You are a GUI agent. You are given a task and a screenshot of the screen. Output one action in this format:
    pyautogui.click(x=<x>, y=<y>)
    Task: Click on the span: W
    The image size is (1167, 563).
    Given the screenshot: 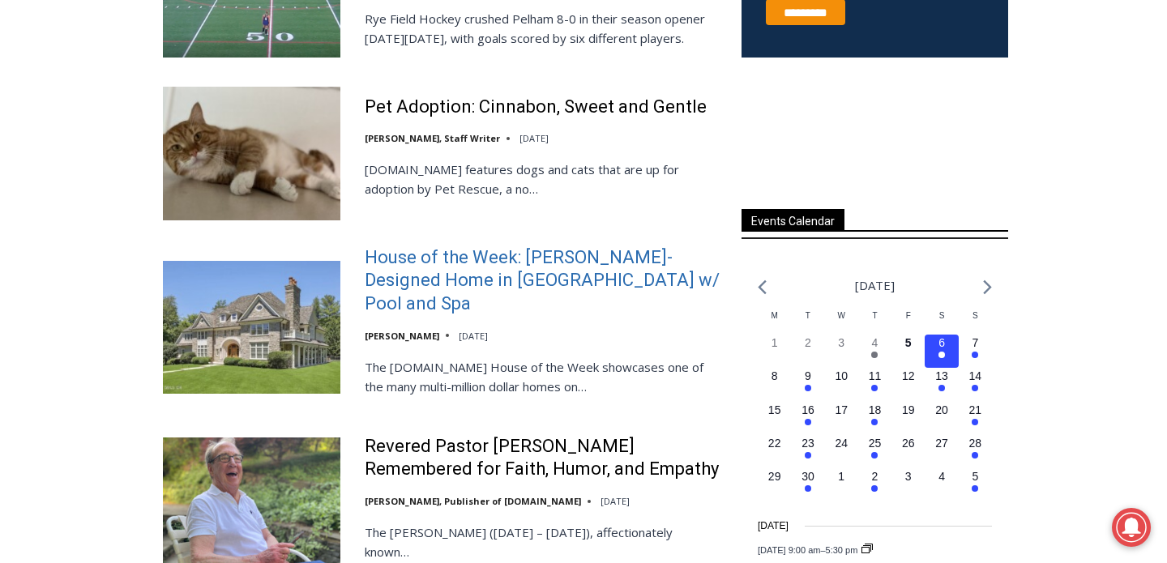 What is the action you would take?
    pyautogui.click(x=840, y=315)
    